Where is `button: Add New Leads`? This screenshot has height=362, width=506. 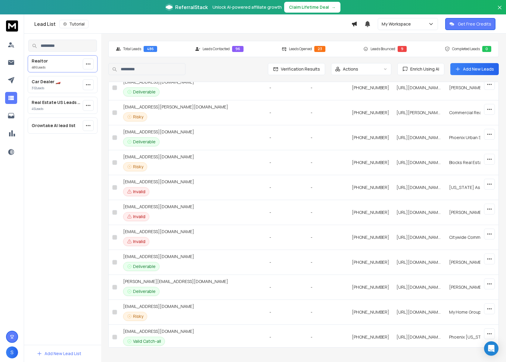
button: Add New Leads is located at coordinates (474, 69).